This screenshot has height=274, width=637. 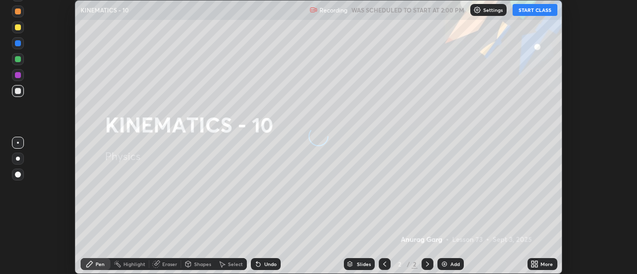 I want to click on h5: WAS SCHEDULED TO START AT 2:00 PM, so click(x=408, y=10).